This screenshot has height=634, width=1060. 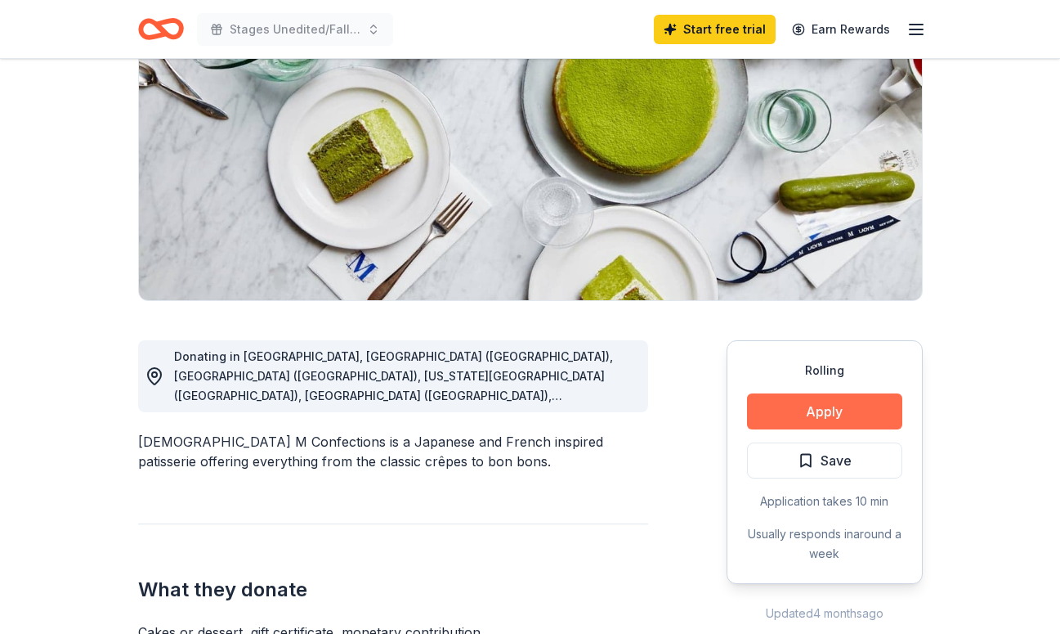 What do you see at coordinates (161, 29) in the screenshot?
I see `a: Home` at bounding box center [161, 29].